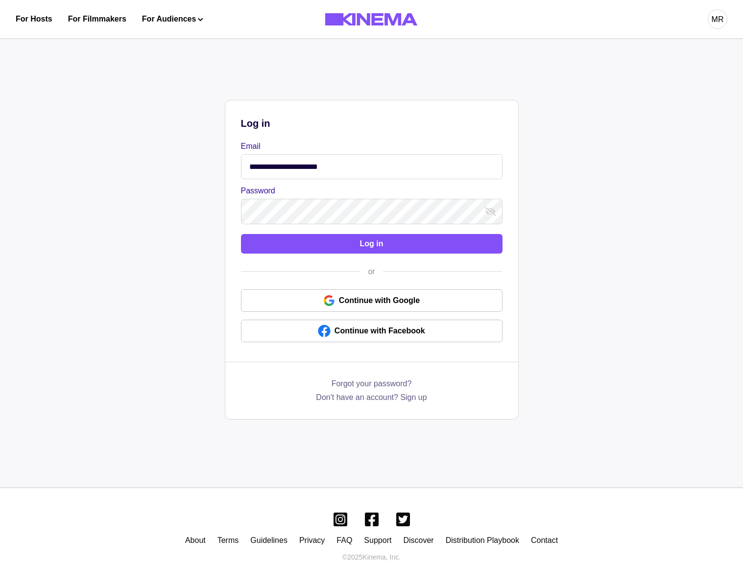 The height and width of the screenshot is (586, 743). I want to click on p: © 2025 Kinema, Inc., so click(371, 557).